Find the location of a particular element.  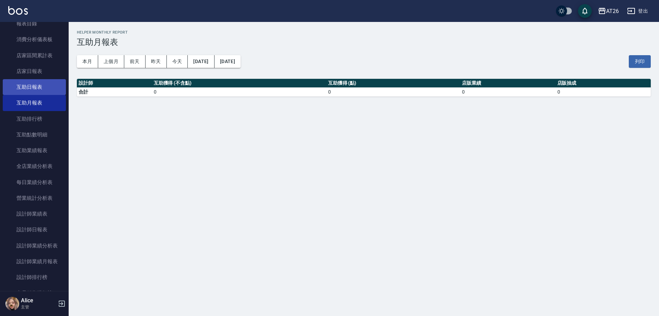

button: 上個月 is located at coordinates (111, 61).